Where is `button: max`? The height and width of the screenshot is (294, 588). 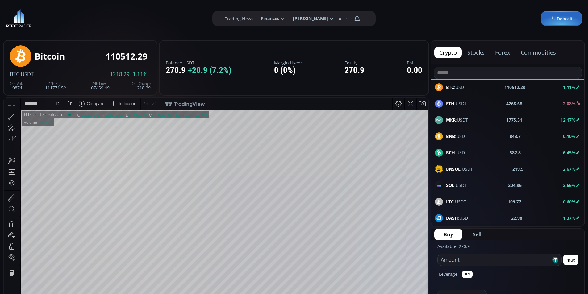
button: max is located at coordinates (571, 260).